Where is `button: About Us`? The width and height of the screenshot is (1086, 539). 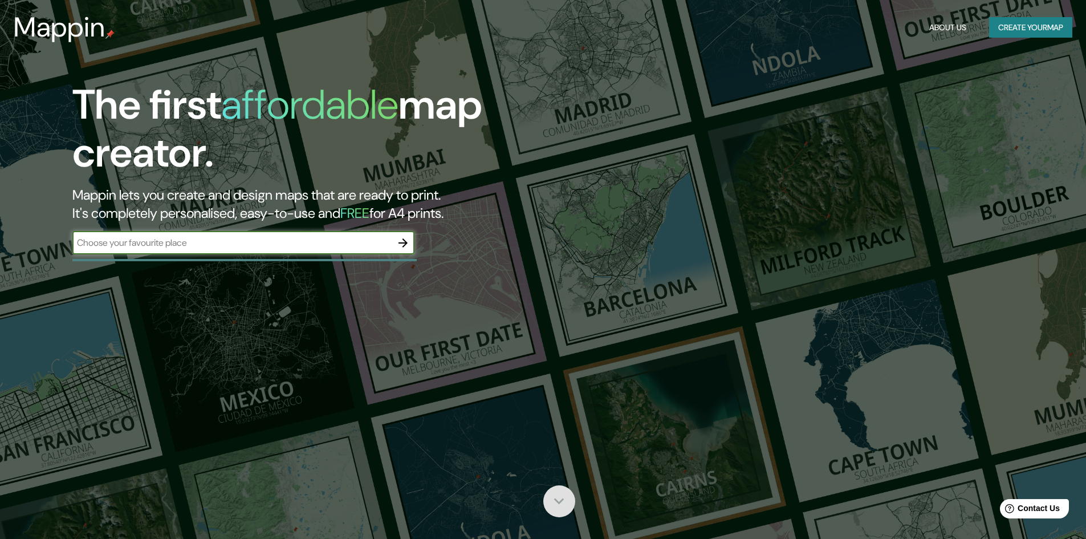
button: About Us is located at coordinates (947, 27).